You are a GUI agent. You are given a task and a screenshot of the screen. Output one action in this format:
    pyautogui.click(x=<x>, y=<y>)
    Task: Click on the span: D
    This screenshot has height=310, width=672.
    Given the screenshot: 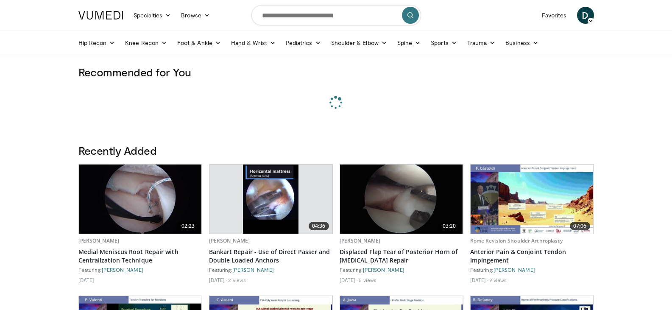 What is the action you would take?
    pyautogui.click(x=586, y=15)
    